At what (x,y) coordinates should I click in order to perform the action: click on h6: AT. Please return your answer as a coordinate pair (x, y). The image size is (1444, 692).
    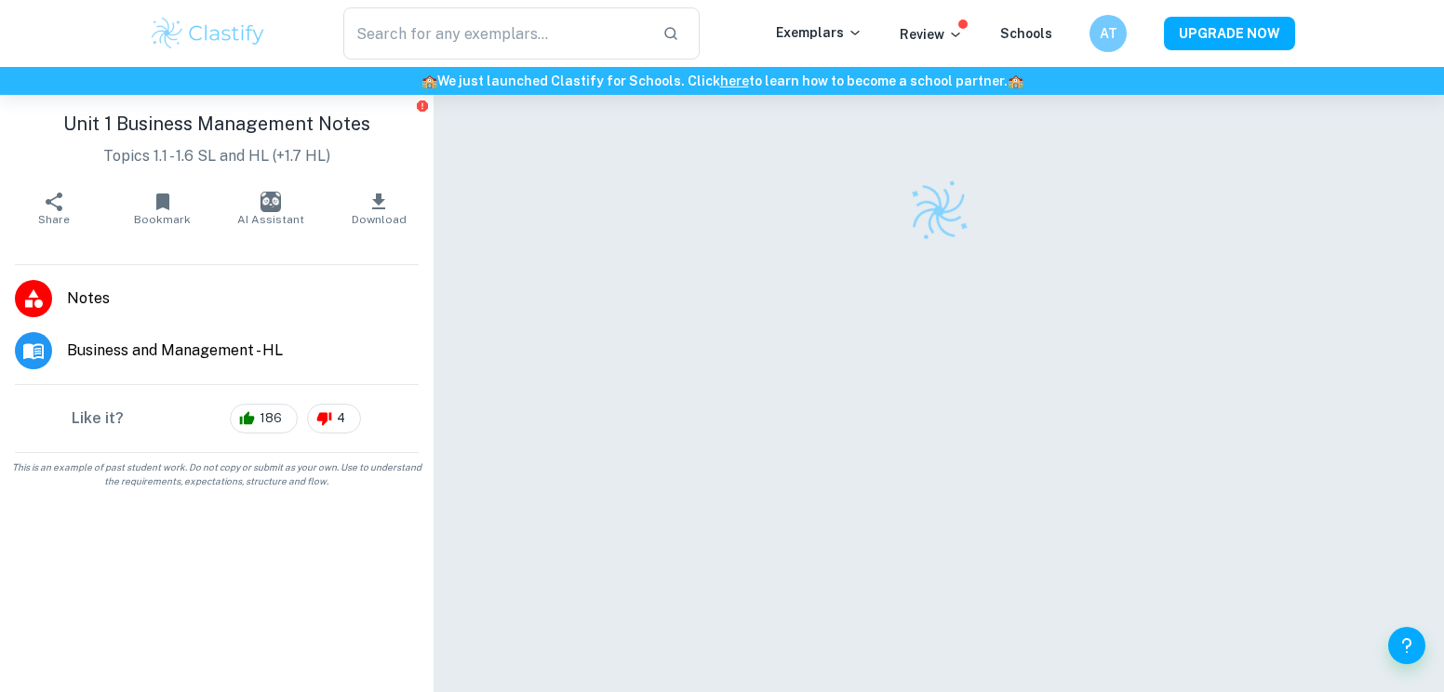
    Looking at the image, I should click on (1108, 33).